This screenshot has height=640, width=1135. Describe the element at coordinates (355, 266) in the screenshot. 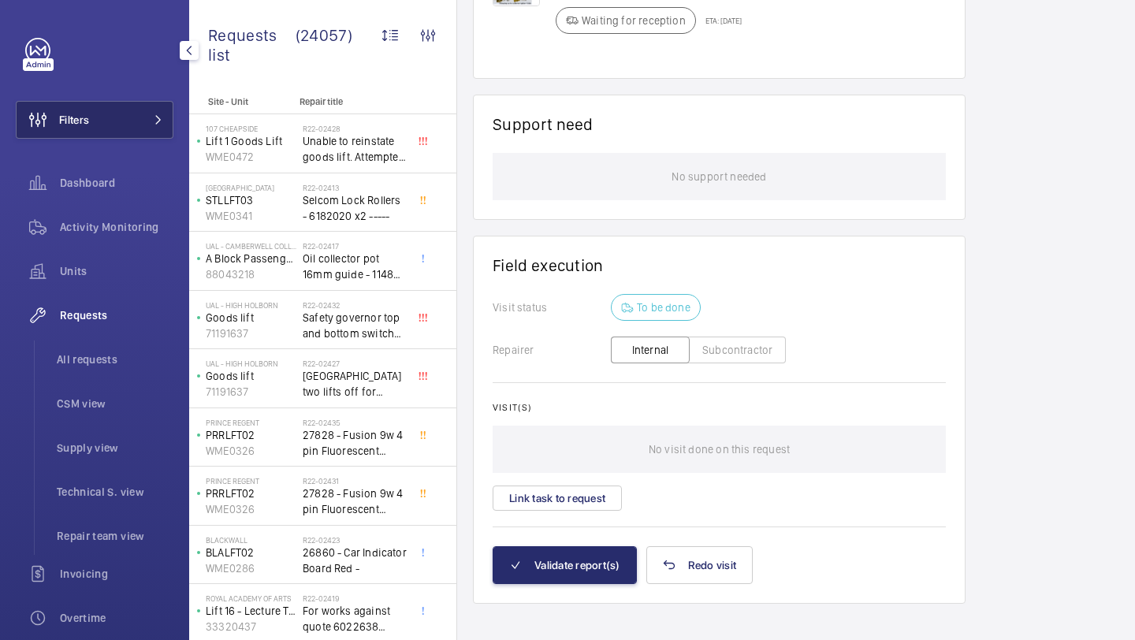

I see `span: Oil collector pot 16mm guide - 11482 x2` at that location.